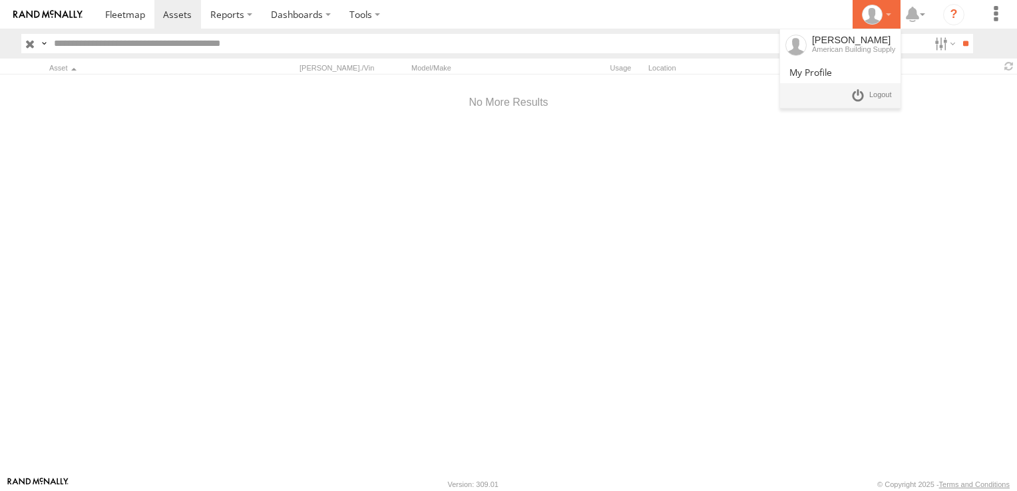 The width and height of the screenshot is (1017, 491). Describe the element at coordinates (44, 43) in the screenshot. I see `label: Search Query` at that location.